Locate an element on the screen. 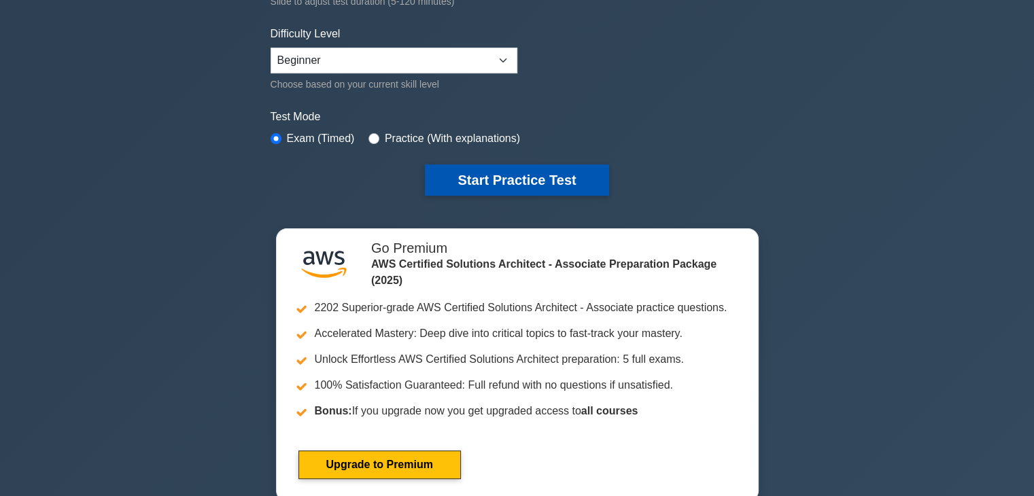 This screenshot has height=496, width=1034. button: Start Practice Test is located at coordinates (516, 180).